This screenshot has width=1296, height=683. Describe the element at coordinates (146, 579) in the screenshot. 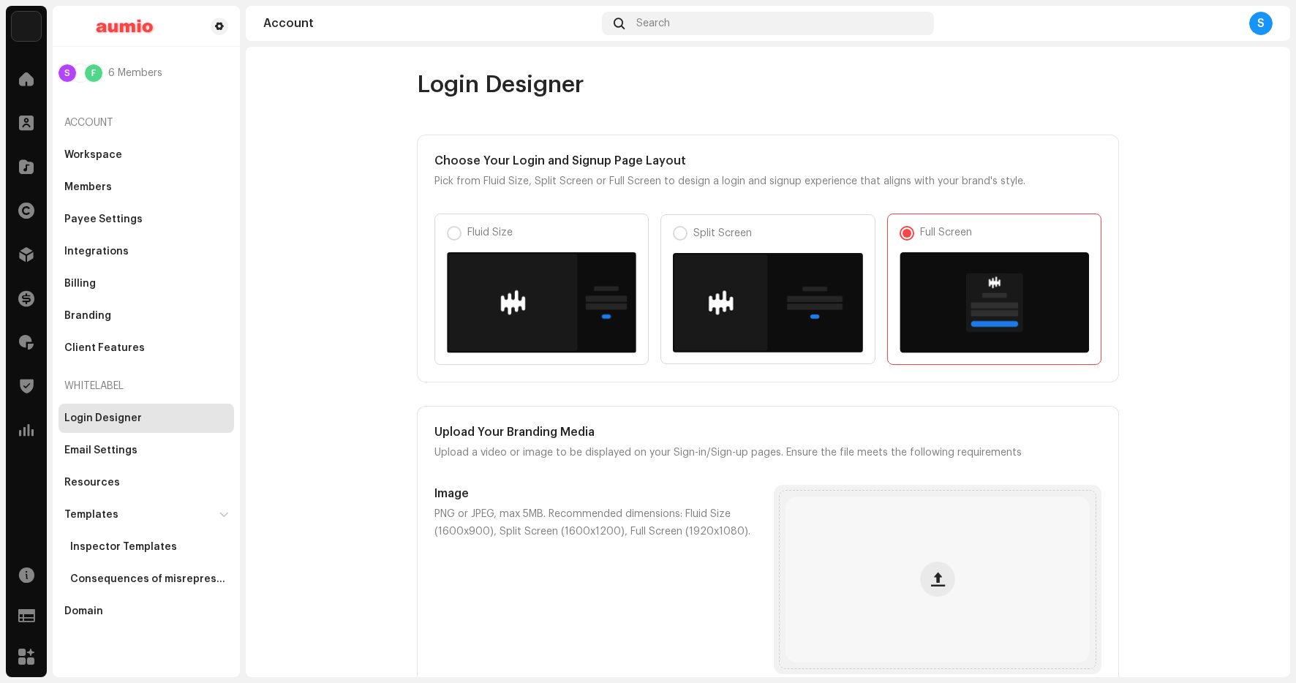

I see `re-m-nav-item: Consequences of misrepresentation` at that location.